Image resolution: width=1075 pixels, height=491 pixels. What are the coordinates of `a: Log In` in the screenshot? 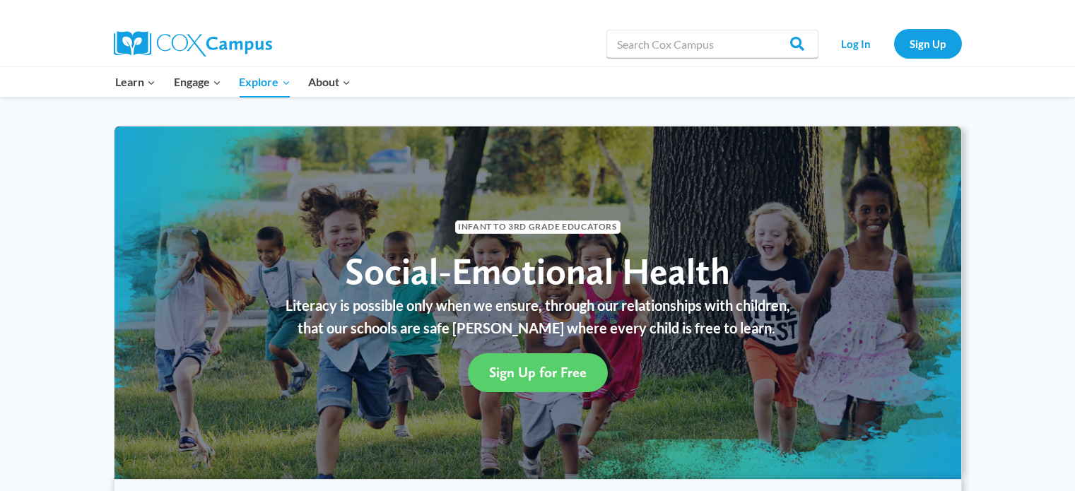 It's located at (856, 43).